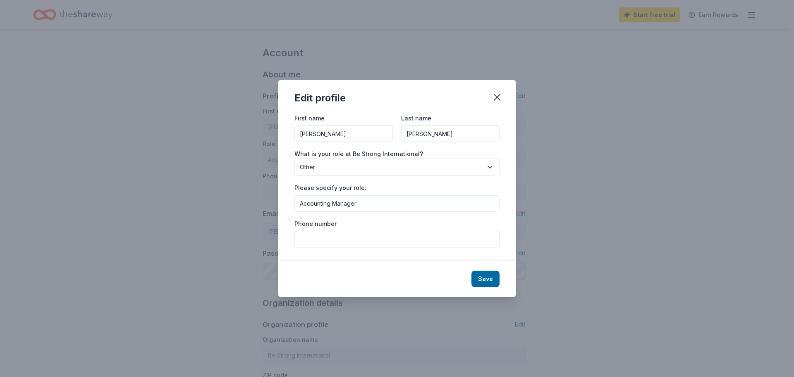 This screenshot has height=377, width=794. What do you see at coordinates (316, 224) in the screenshot?
I see `label: Phone number` at bounding box center [316, 224].